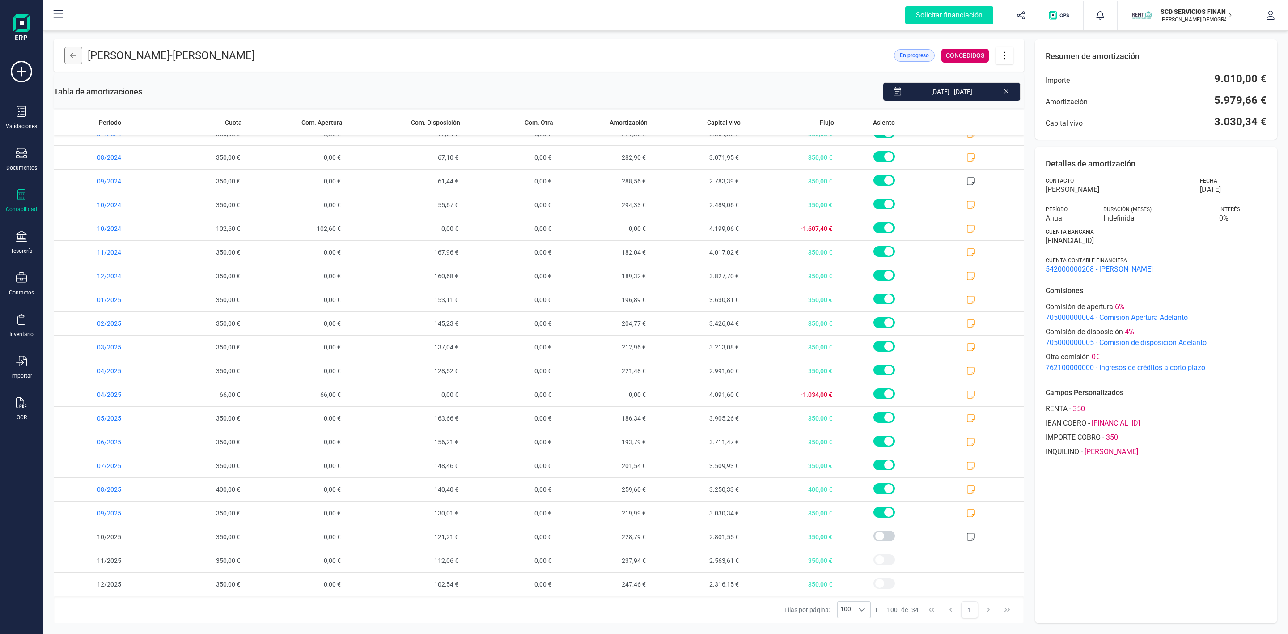  Describe the element at coordinates (296, 229) in the screenshot. I see `span: 102,60 €` at that location.